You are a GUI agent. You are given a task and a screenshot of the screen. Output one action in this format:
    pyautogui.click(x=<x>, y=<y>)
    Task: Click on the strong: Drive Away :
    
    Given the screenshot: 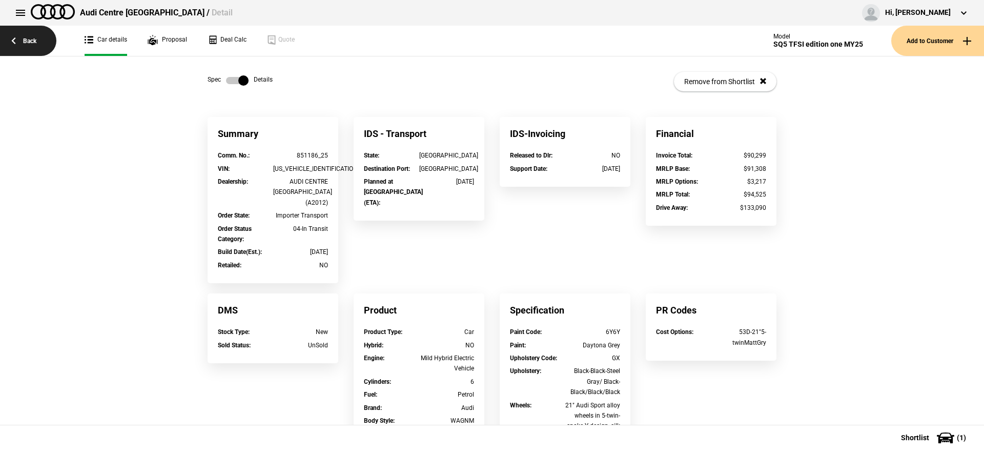 What is the action you would take?
    pyautogui.click(x=672, y=208)
    